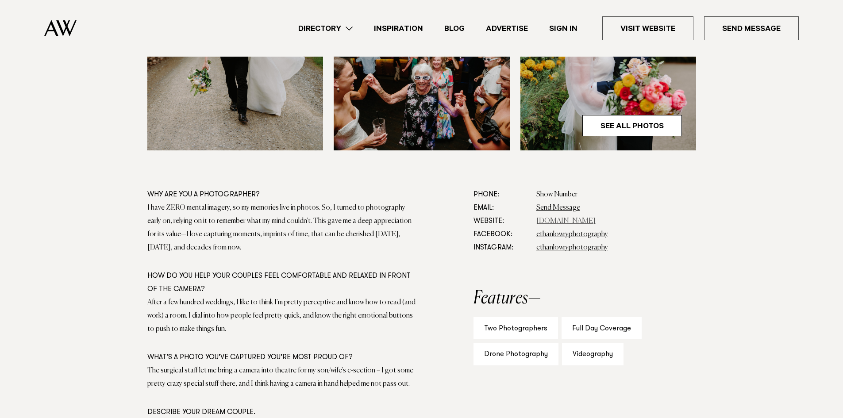 The image size is (843, 418). I want to click on dt: Facebook:, so click(501, 235).